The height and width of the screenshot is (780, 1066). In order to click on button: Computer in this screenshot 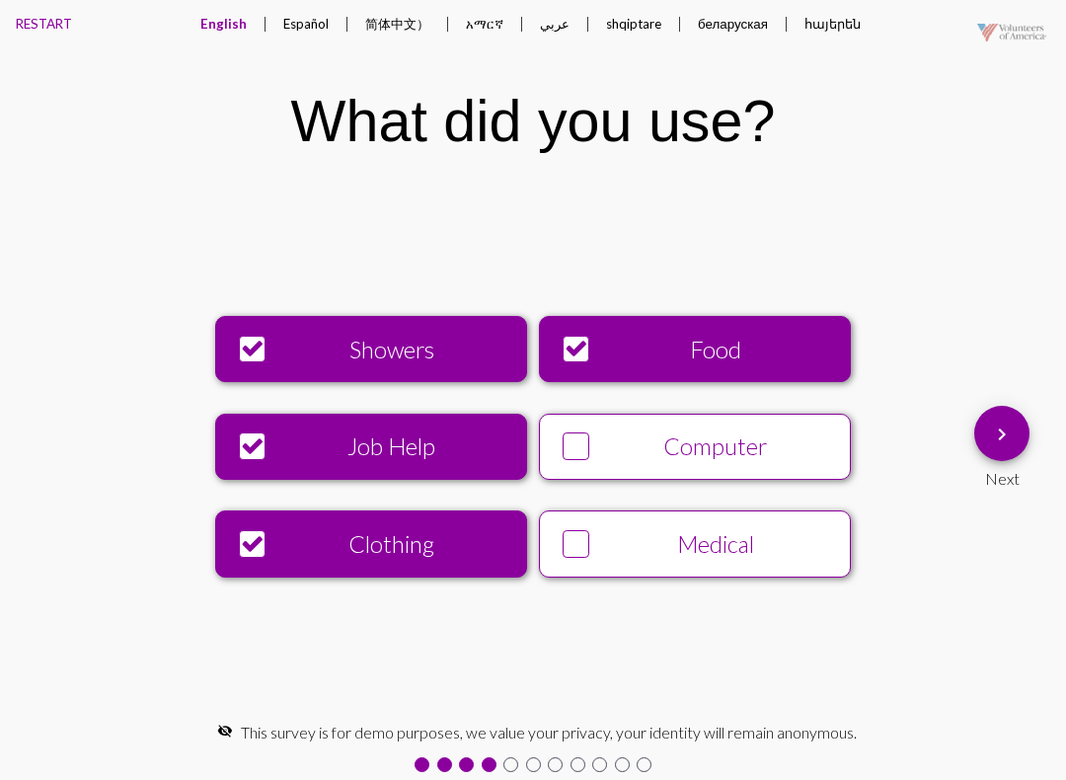, I will do `click(695, 446)`.